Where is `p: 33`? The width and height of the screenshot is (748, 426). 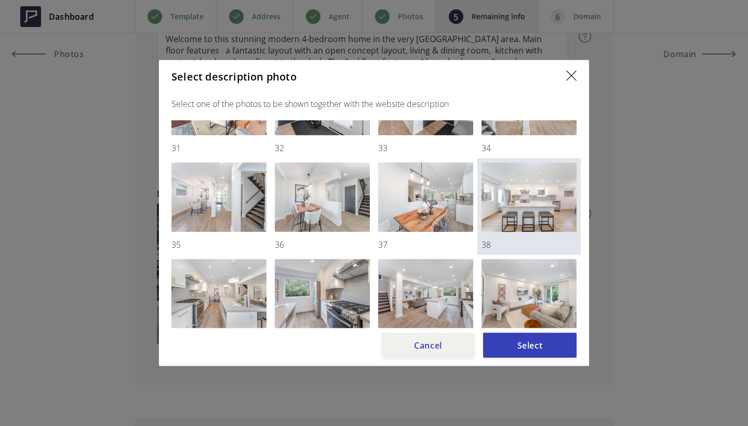 p: 33 is located at coordinates (425, 148).